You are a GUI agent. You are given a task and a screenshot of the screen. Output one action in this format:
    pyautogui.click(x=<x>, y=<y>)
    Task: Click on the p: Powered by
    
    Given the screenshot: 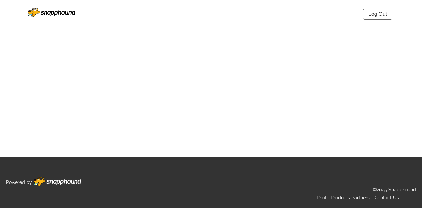 What is the action you would take?
    pyautogui.click(x=19, y=182)
    